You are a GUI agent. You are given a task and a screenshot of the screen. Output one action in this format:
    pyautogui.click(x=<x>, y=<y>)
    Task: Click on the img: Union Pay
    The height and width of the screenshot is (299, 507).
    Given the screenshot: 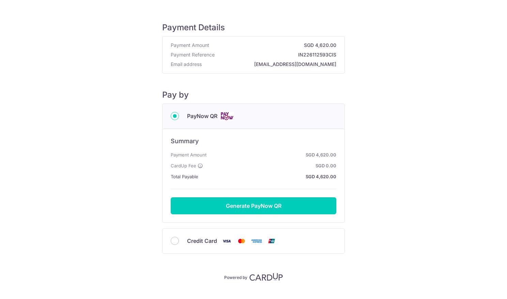 What is the action you would take?
    pyautogui.click(x=271, y=241)
    